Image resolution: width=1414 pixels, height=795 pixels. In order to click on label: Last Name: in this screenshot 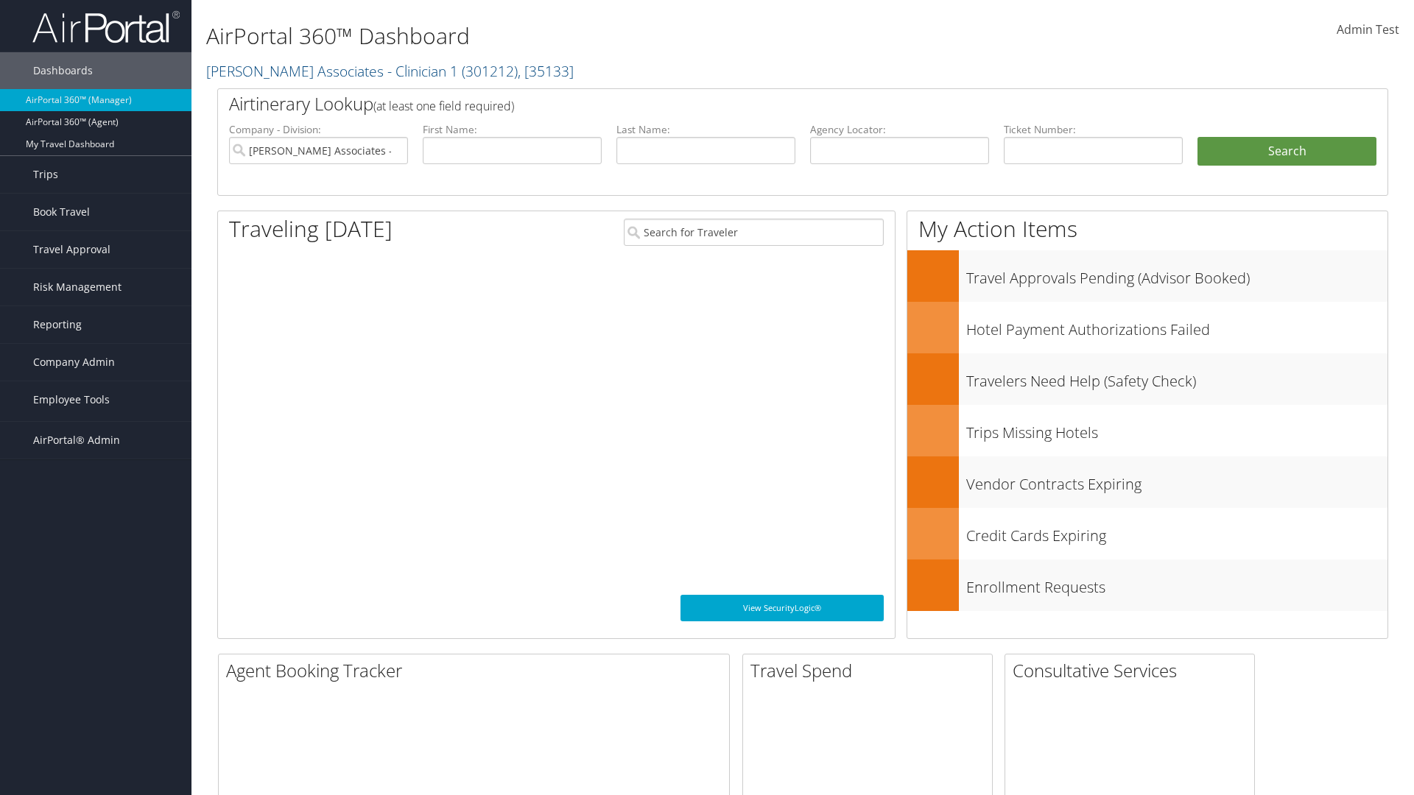, I will do `click(705, 130)`.